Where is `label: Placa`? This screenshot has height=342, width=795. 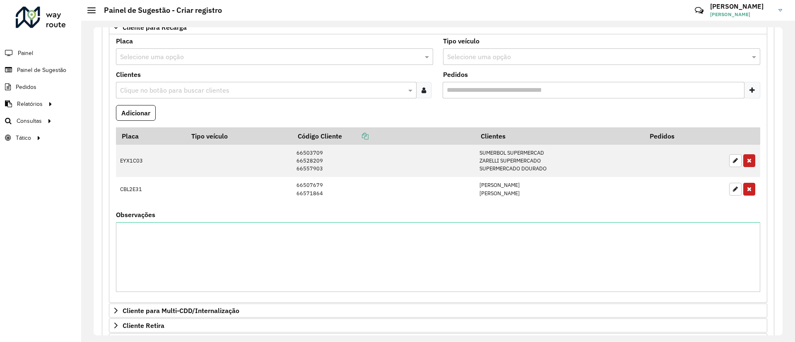
label: Placa is located at coordinates (124, 41).